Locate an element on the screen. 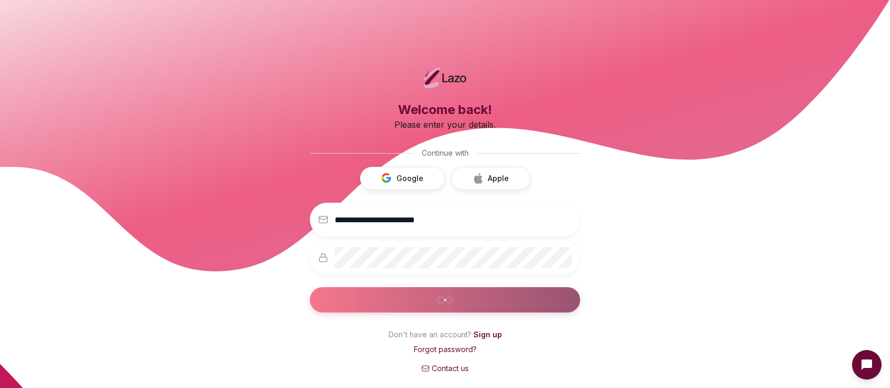  a: Contact us is located at coordinates (445, 369).